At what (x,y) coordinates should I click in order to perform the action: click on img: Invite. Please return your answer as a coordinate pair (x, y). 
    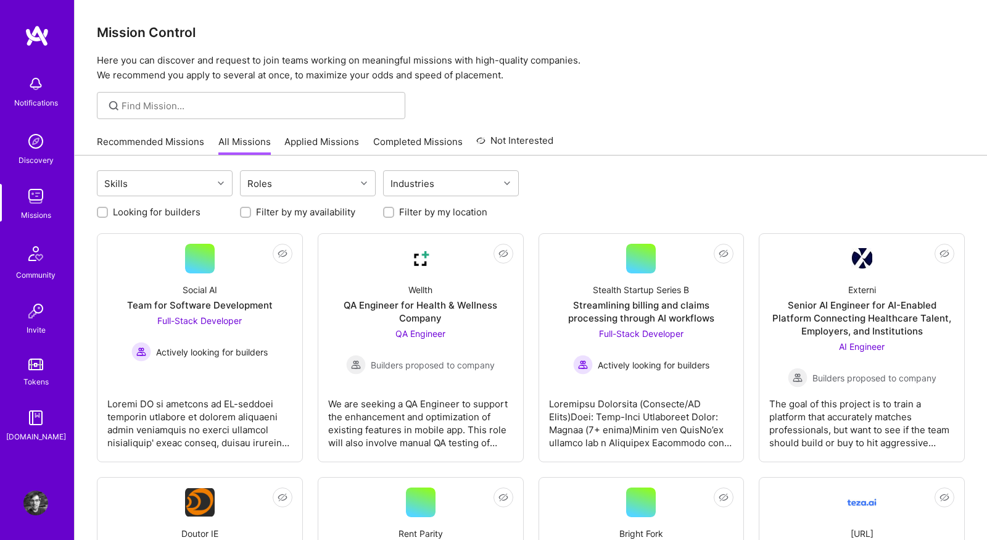
    Looking at the image, I should click on (36, 311).